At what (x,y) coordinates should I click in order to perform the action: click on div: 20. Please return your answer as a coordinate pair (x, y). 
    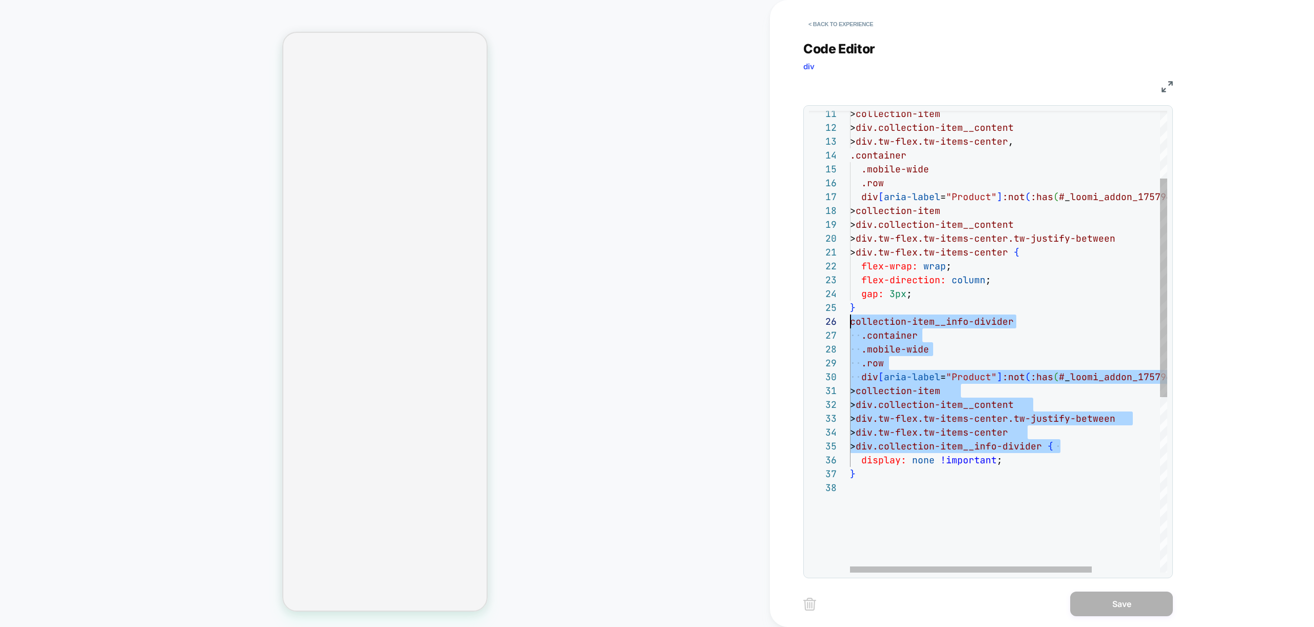
    Looking at the image, I should click on (823, 238).